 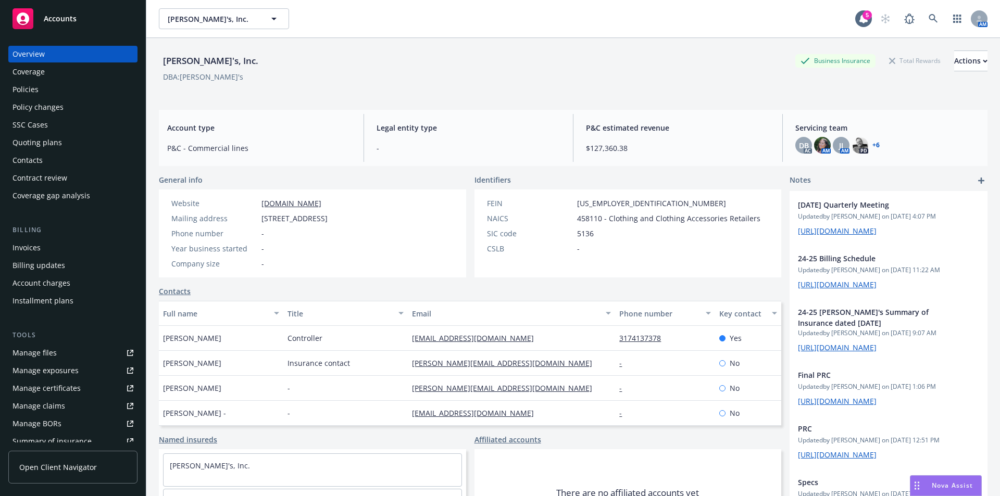 I want to click on span: Nova Assist, so click(x=952, y=485).